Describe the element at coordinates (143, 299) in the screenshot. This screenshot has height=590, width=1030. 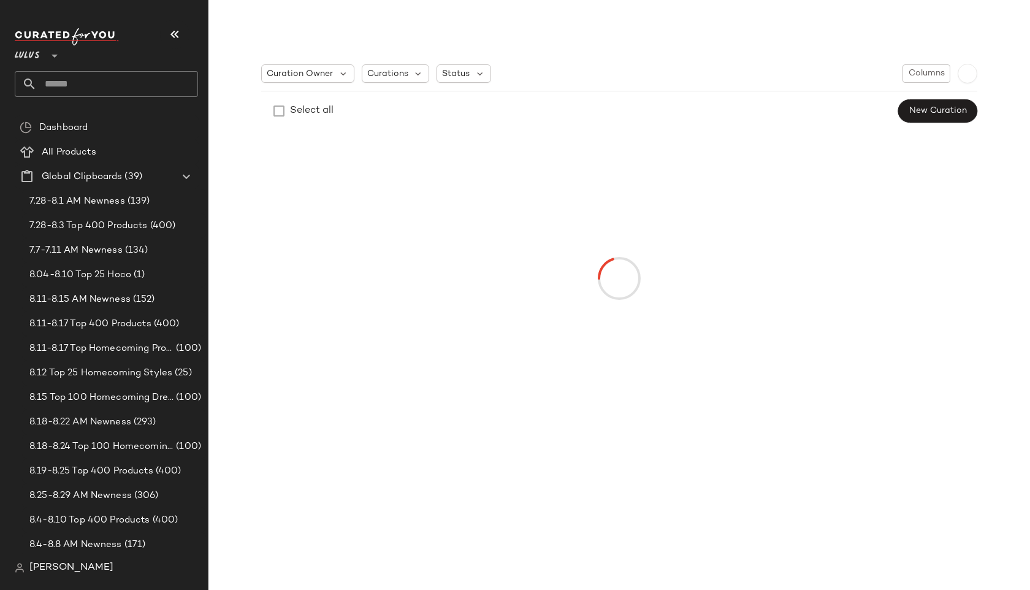
I see `span: (152)` at that location.